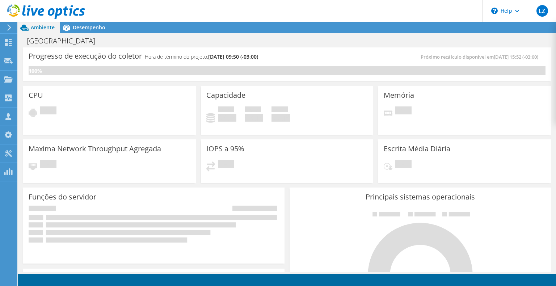 This screenshot has width=556, height=286. What do you see at coordinates (542, 11) in the screenshot?
I see `span: LZ` at bounding box center [542, 11].